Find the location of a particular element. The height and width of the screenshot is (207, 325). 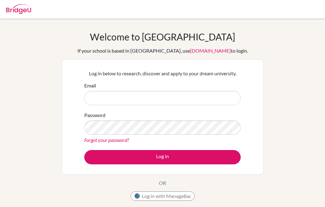

p: Log in below to research, discover and apply to your dream university. is located at coordinates (162, 73).